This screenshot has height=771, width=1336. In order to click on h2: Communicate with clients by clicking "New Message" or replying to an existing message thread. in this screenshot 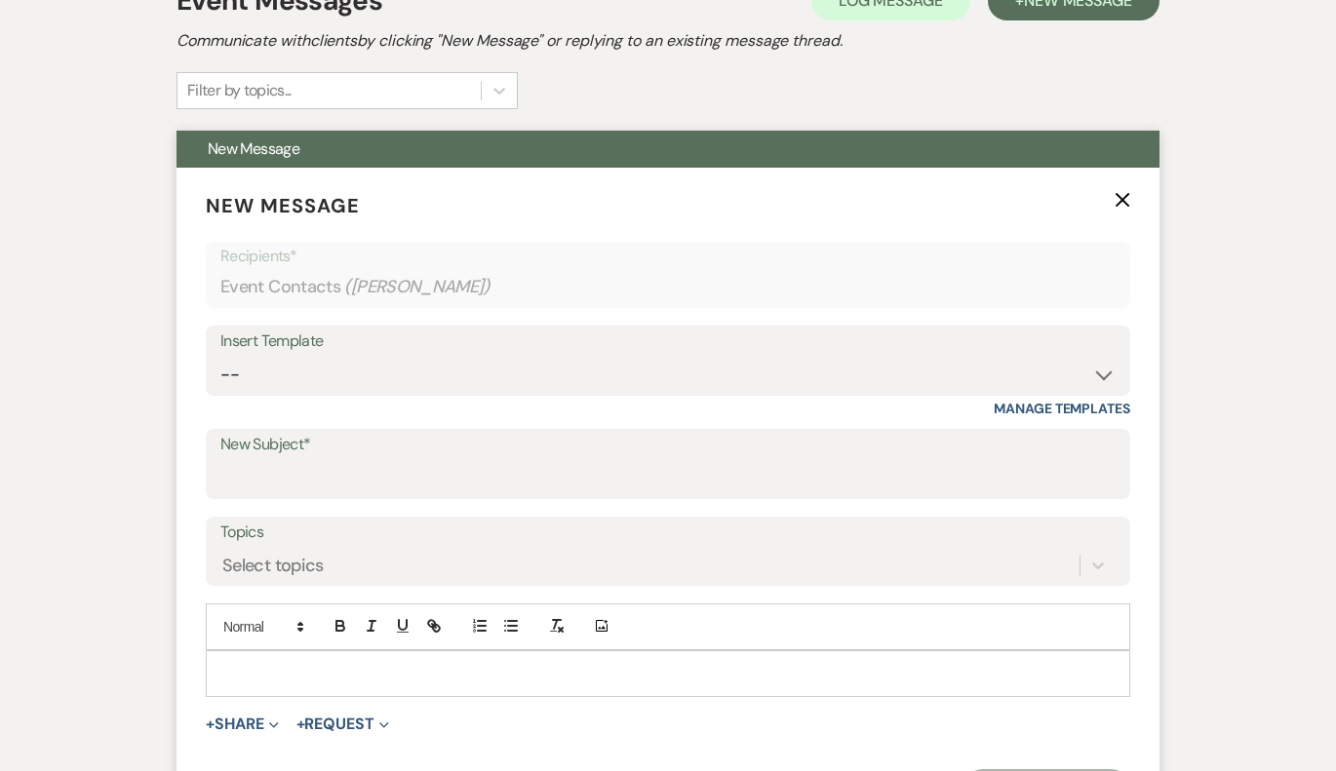, I will do `click(668, 41)`.